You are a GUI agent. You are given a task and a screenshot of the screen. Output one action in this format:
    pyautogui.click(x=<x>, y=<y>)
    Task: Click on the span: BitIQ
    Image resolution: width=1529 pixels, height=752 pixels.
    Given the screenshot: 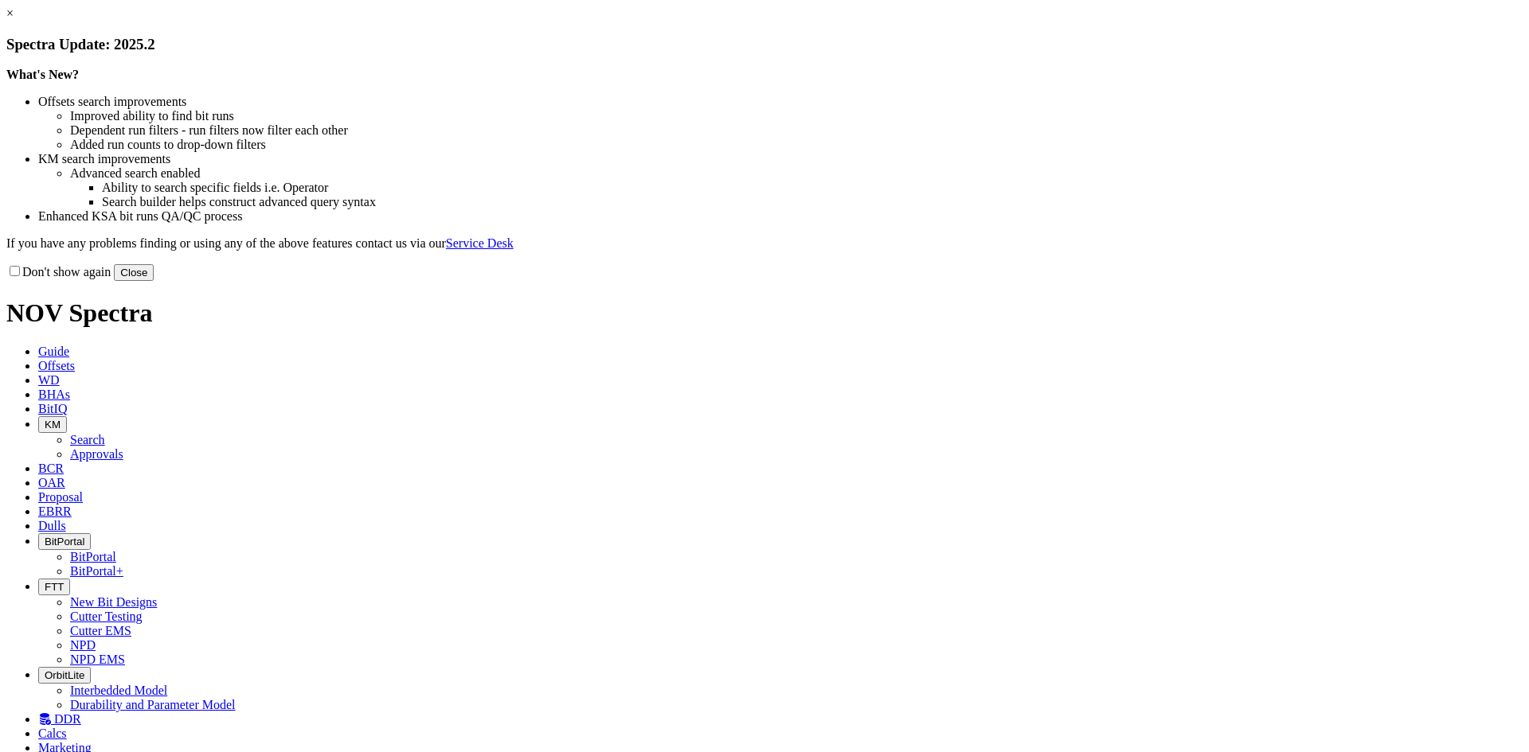 What is the action you would take?
    pyautogui.click(x=53, y=408)
    